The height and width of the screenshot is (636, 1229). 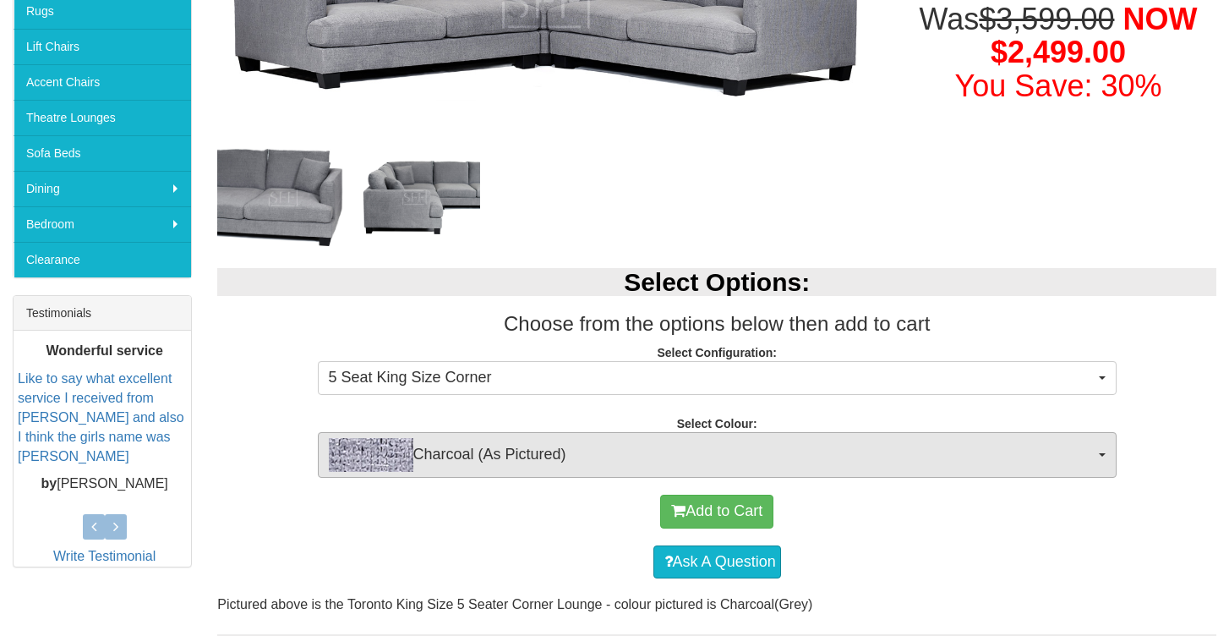 I want to click on font: You Save: 30%, so click(x=1058, y=85).